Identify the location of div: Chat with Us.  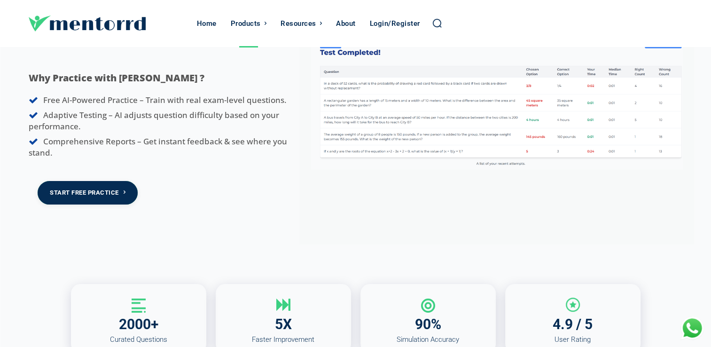
(693, 328).